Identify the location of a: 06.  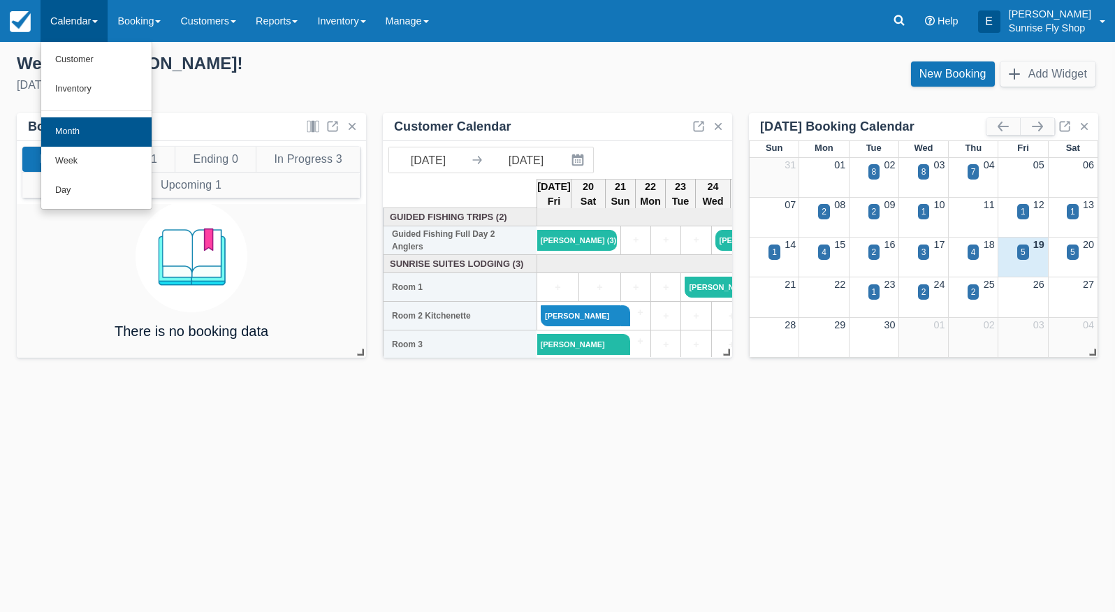
(1088, 165).